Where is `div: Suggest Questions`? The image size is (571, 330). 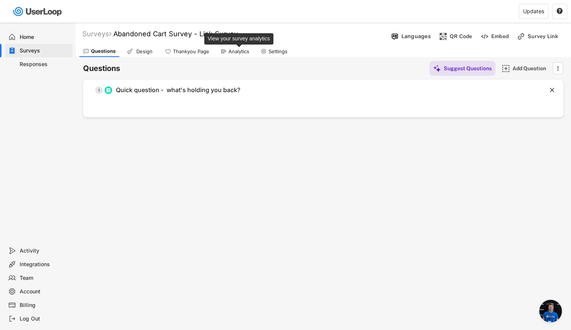
div: Suggest Questions is located at coordinates (467, 68).